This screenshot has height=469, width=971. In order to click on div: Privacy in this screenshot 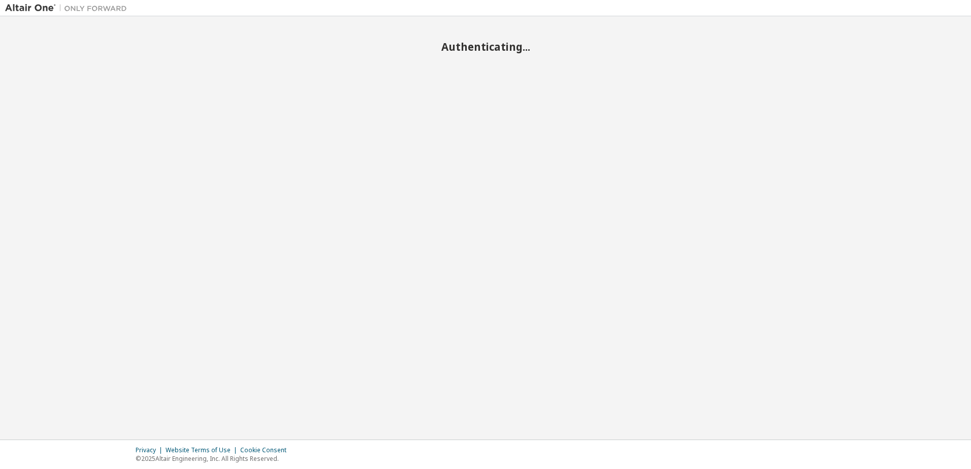, I will do `click(150, 450)`.